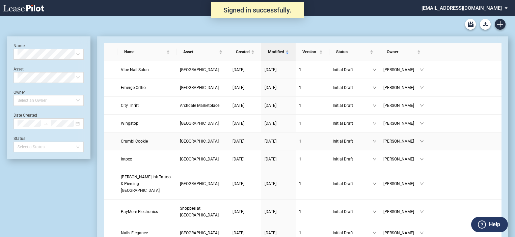 Image resolution: width=515 pixels, height=237 pixels. What do you see at coordinates (145, 52) in the screenshot?
I see `span: Name` at bounding box center [145, 52].